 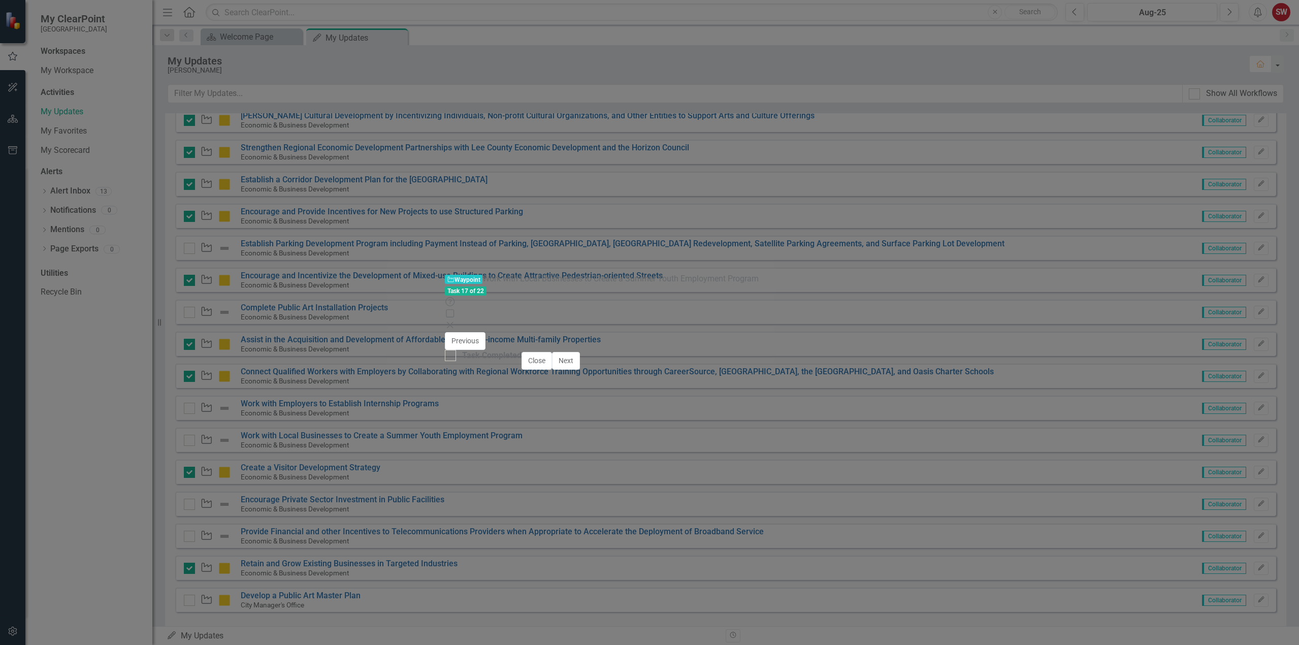 I want to click on button: Close, so click(x=537, y=361).